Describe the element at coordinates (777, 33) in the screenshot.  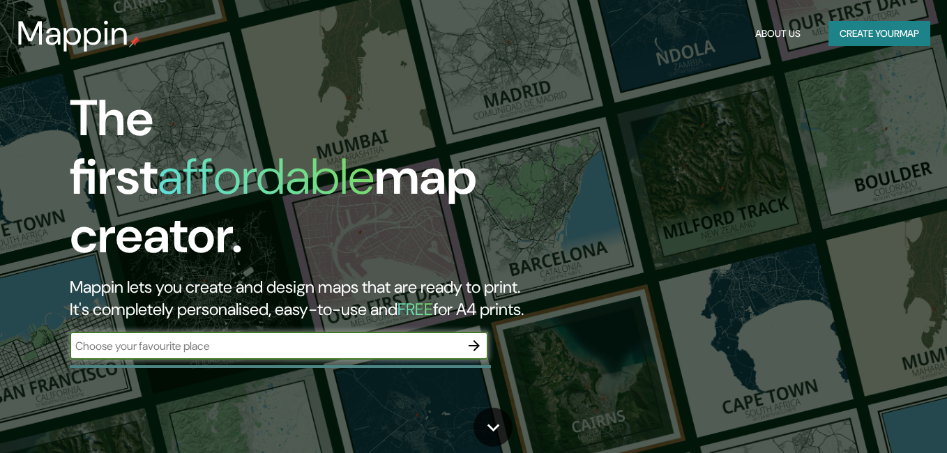
I see `button: About Us` at that location.